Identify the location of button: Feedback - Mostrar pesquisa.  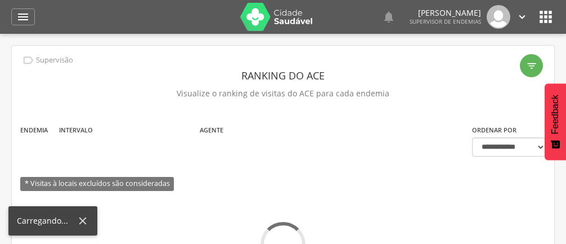
(556, 122).